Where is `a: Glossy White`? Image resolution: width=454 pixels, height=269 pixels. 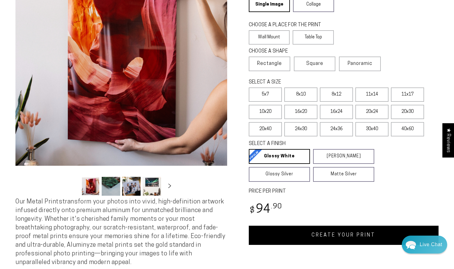 a: Glossy White is located at coordinates (280, 156).